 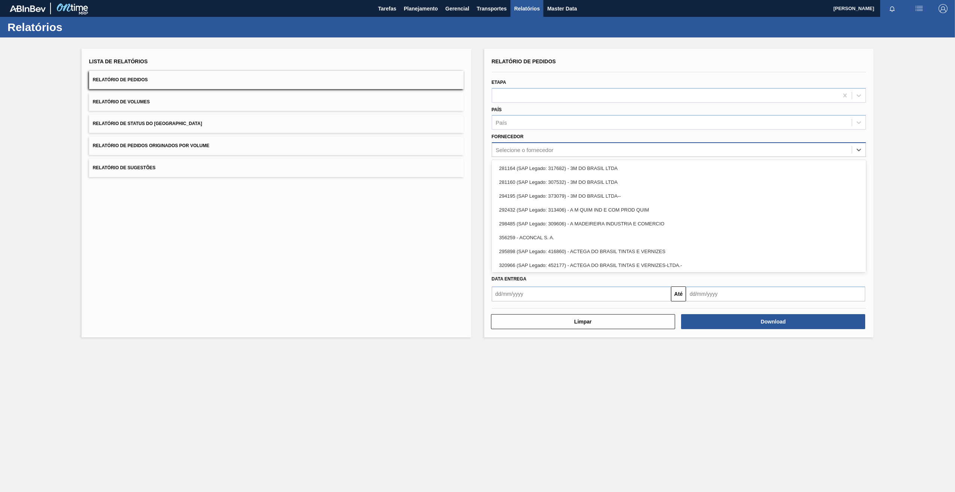 I want to click on span: Relatório de Sugestões, so click(x=124, y=168).